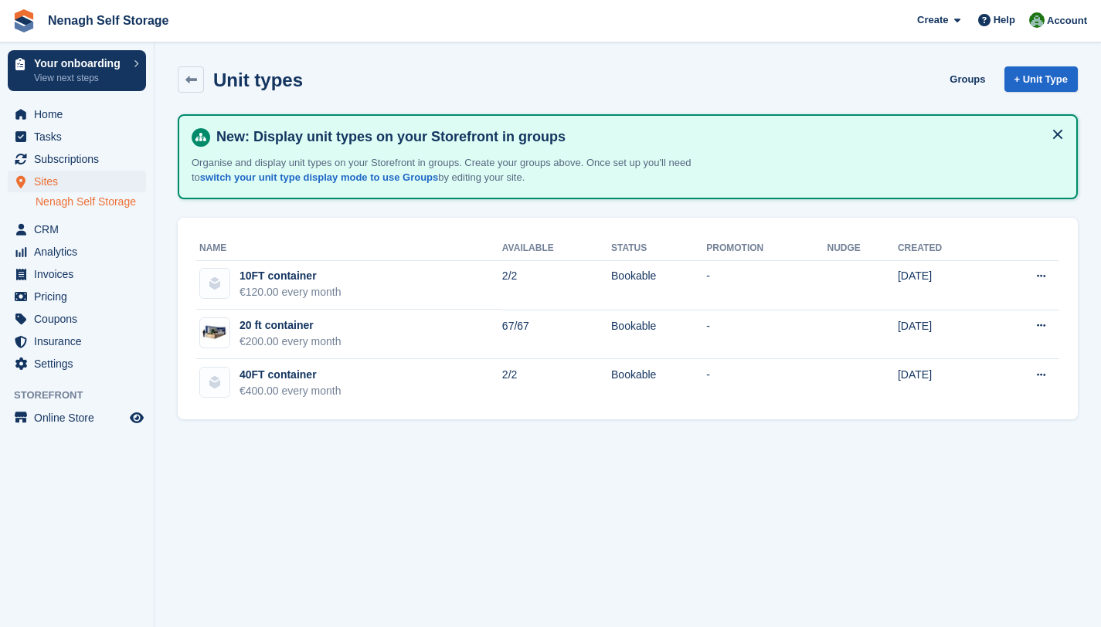 The image size is (1101, 627). Describe the element at coordinates (319, 177) in the screenshot. I see `a: switch your unit type display mode to use Groups` at that location.